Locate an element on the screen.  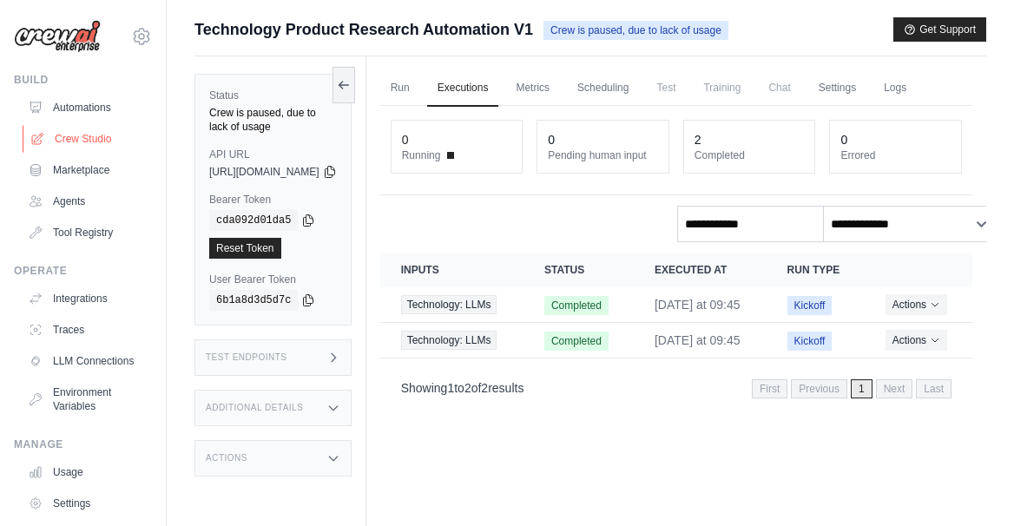
span: Running is located at coordinates (421, 155).